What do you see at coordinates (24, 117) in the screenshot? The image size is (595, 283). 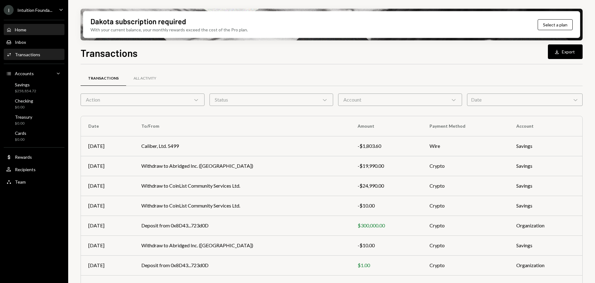 I see `div: Treasury` at bounding box center [24, 117].